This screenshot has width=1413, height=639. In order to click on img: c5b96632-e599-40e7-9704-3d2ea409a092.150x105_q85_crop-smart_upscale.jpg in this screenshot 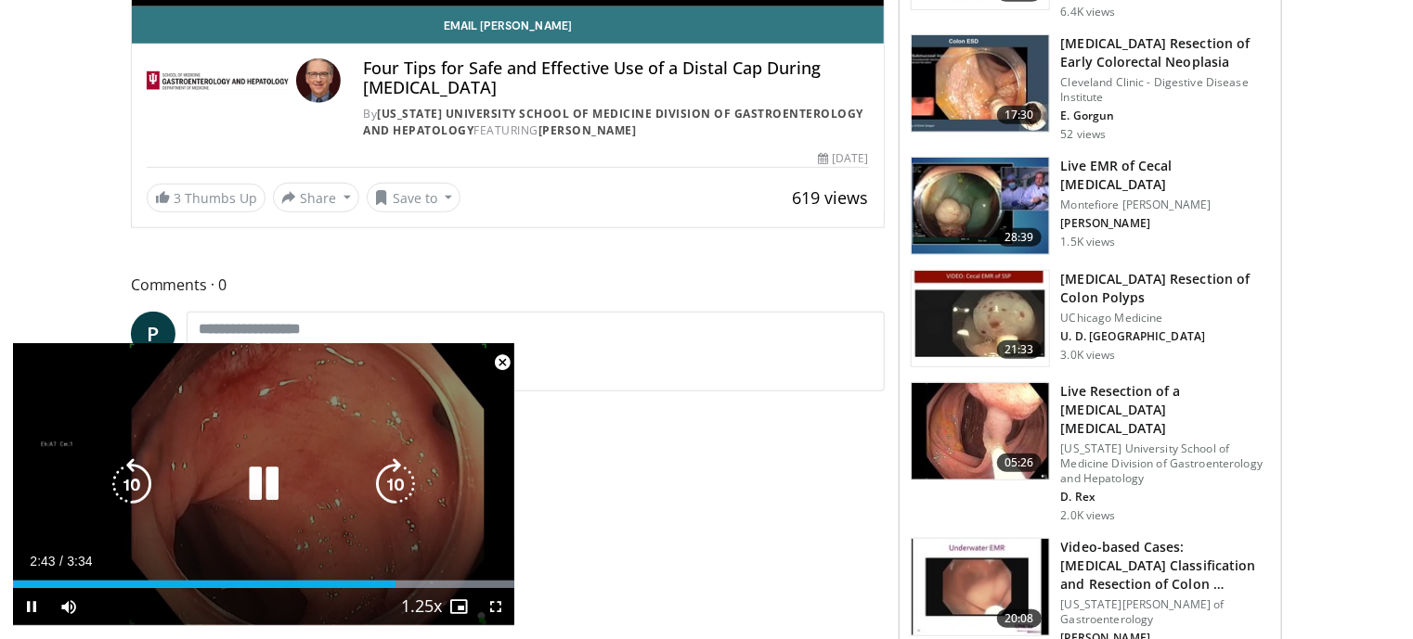, I will do `click(980, 206)`.